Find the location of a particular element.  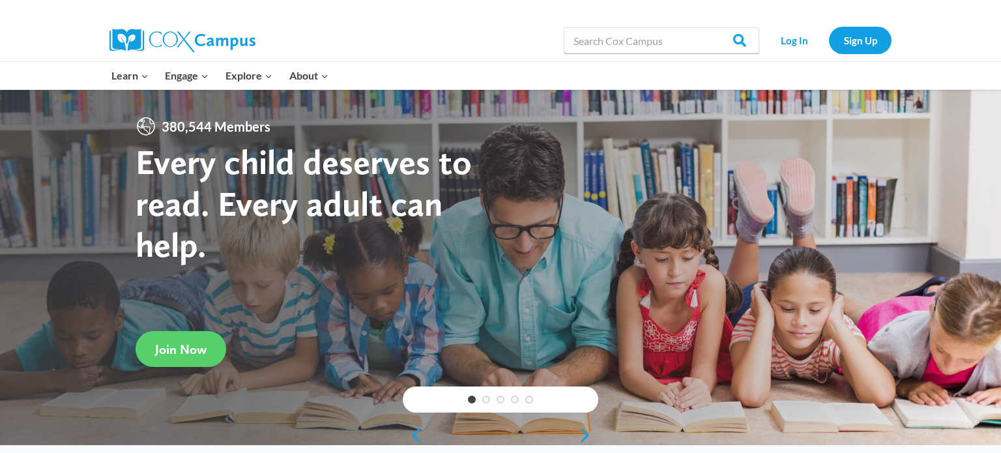

span: Engage is located at coordinates (186, 76).